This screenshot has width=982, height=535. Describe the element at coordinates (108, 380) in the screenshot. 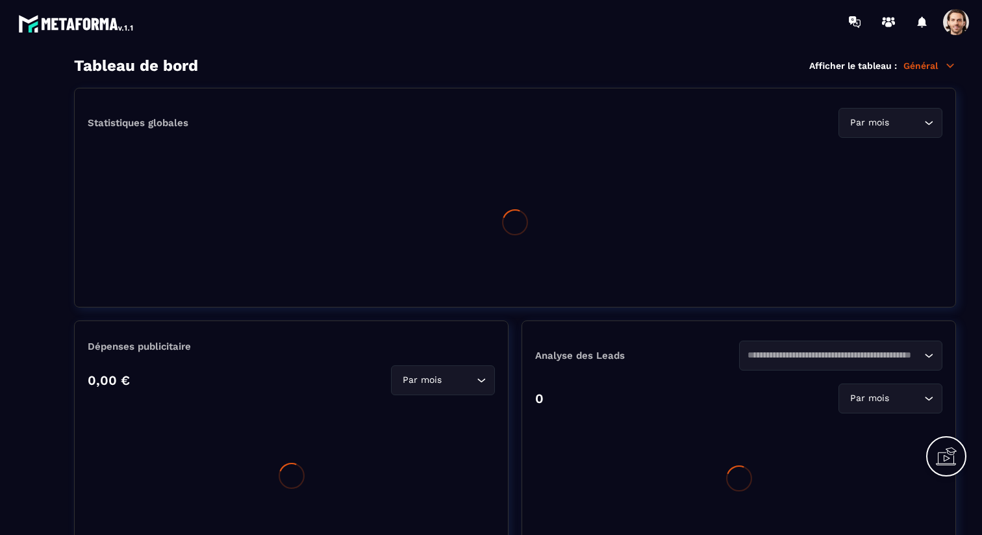

I see `p: 0,00 €` at that location.